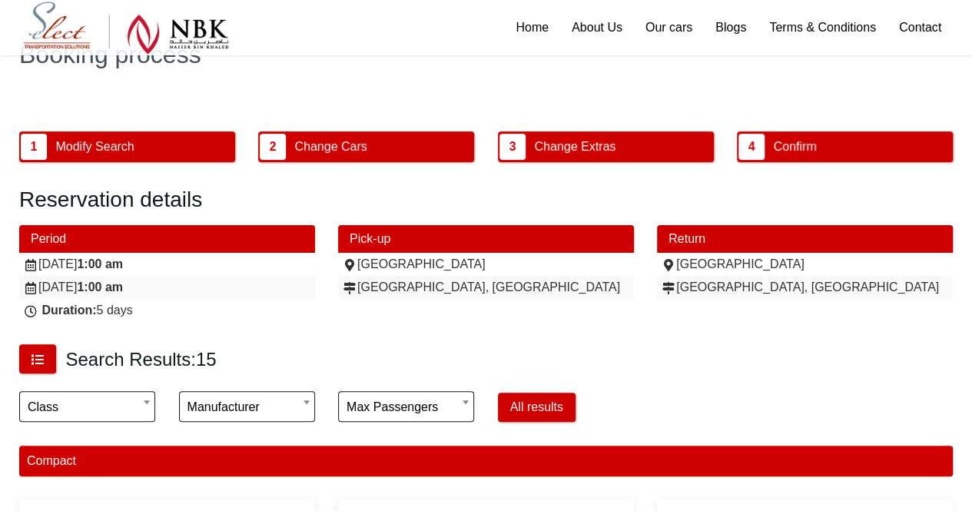  What do you see at coordinates (34, 147) in the screenshot?
I see `span: 1` at bounding box center [34, 147].